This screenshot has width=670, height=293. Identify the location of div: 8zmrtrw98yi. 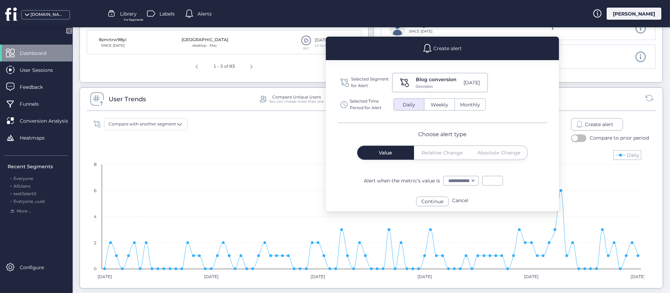
(113, 40).